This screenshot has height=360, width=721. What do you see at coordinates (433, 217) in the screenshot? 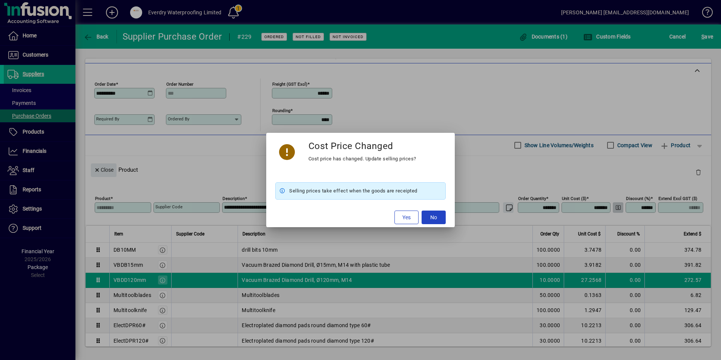
I see `button: No` at bounding box center [433, 217].